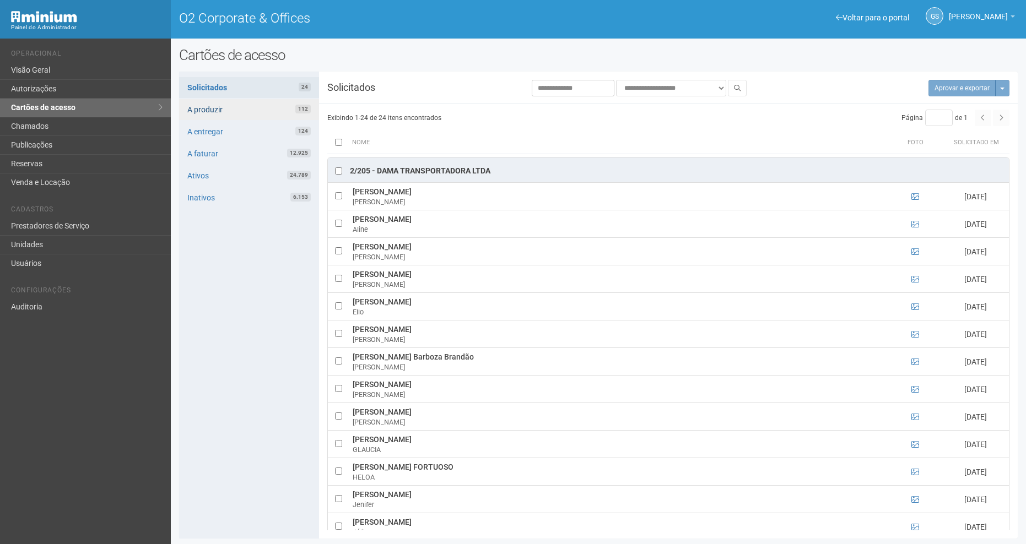 Image resolution: width=1026 pixels, height=544 pixels. What do you see at coordinates (619, 505) in the screenshot?
I see `div: Jenifer` at bounding box center [619, 505].